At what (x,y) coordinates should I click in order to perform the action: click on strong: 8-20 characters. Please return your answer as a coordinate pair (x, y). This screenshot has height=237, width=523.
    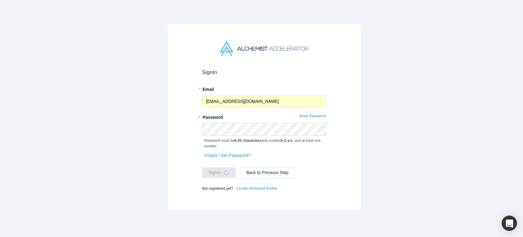
    Looking at the image, I should click on (248, 140).